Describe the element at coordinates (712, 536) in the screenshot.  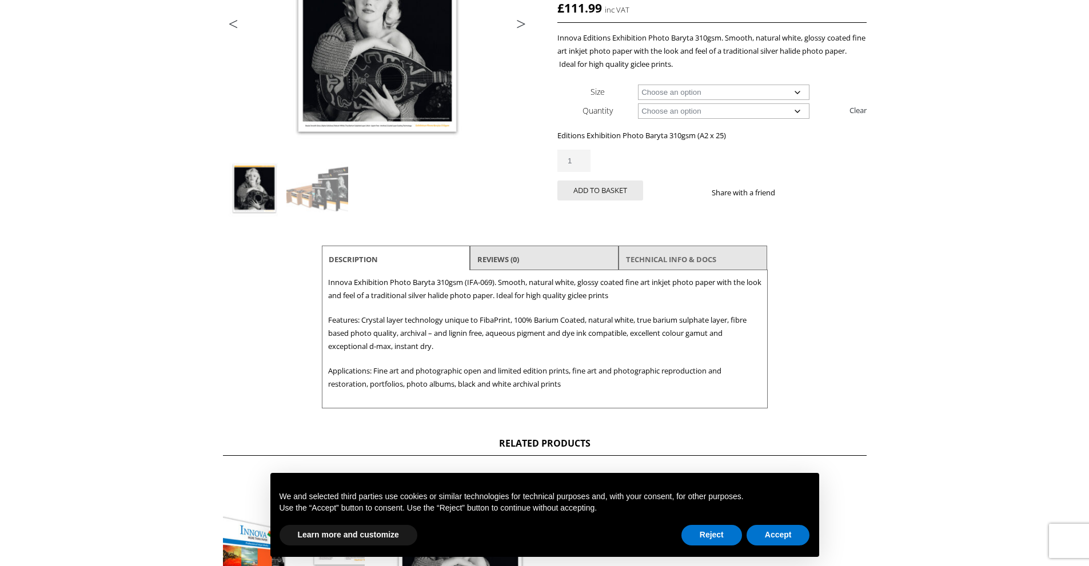
I see `button: Reject` at that location.